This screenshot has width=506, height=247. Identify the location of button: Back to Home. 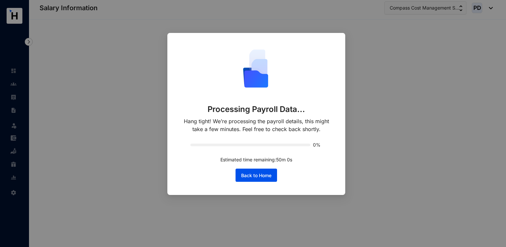
(256, 175).